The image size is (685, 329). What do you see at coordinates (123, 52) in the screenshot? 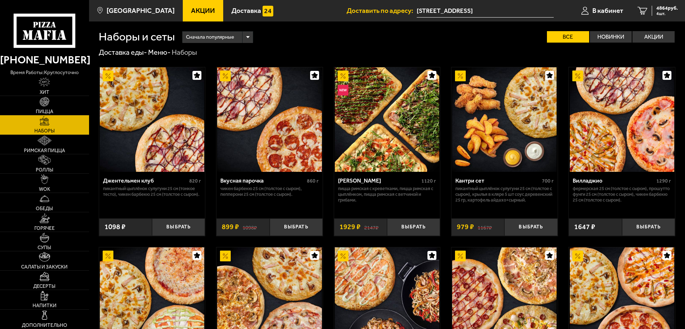
I see `a: Доставка еды-` at bounding box center [123, 52].